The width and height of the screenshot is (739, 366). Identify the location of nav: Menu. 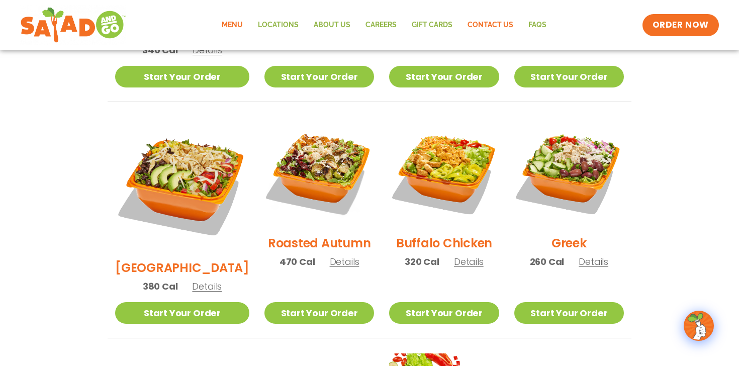
(384, 25).